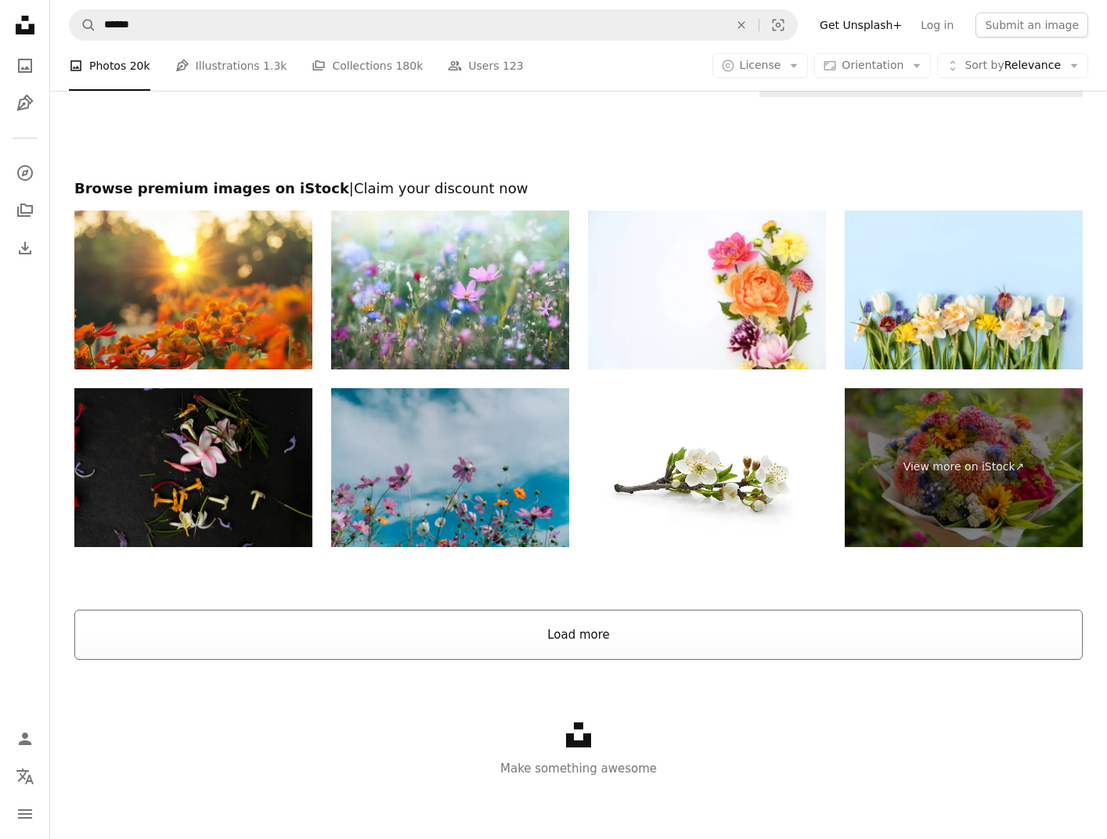 This screenshot has width=1107, height=839. Describe the element at coordinates (578, 635) in the screenshot. I see `button: Load more` at that location.